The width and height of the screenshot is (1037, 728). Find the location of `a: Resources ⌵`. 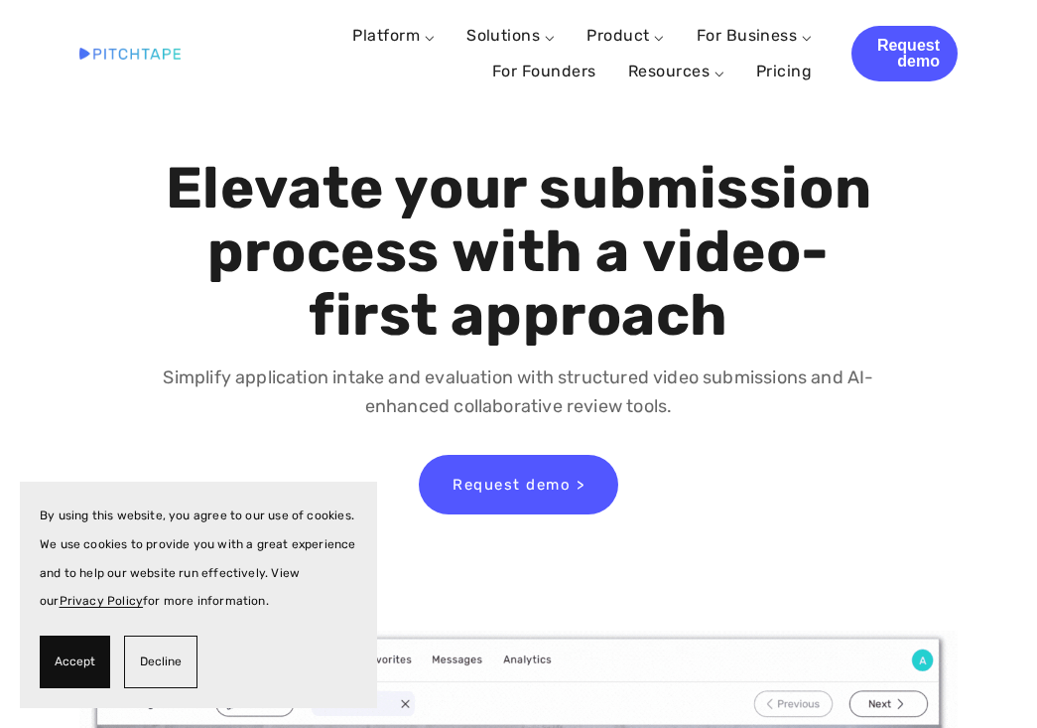

a: Resources ⌵ is located at coordinates (676, 70).